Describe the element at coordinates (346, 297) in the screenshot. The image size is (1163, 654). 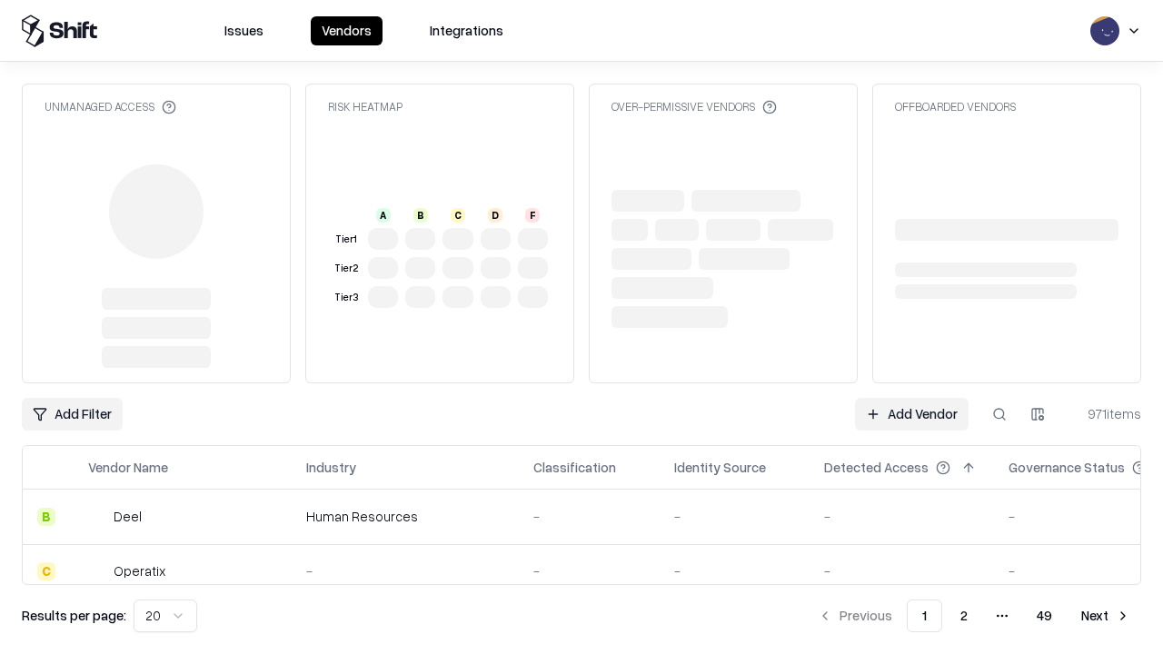
I see `div: Tier 3` at that location.